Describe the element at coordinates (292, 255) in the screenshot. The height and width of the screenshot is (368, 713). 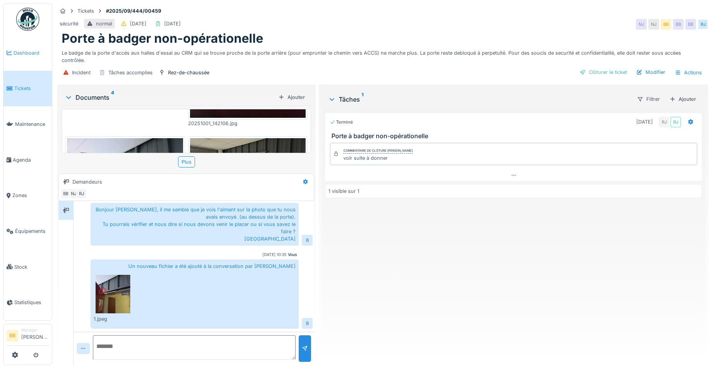
I see `div: Vous` at that location.